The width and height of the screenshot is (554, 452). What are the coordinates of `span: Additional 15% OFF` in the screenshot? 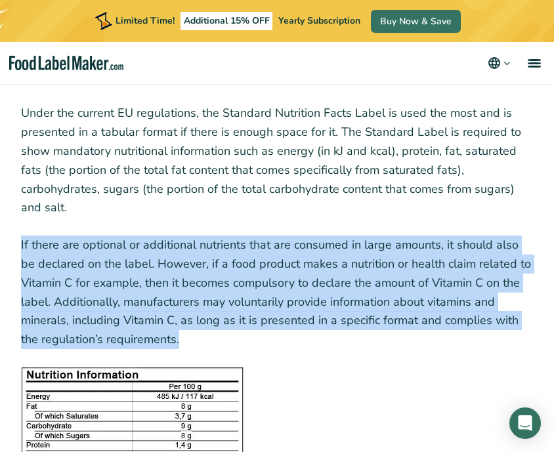 It's located at (226, 21).